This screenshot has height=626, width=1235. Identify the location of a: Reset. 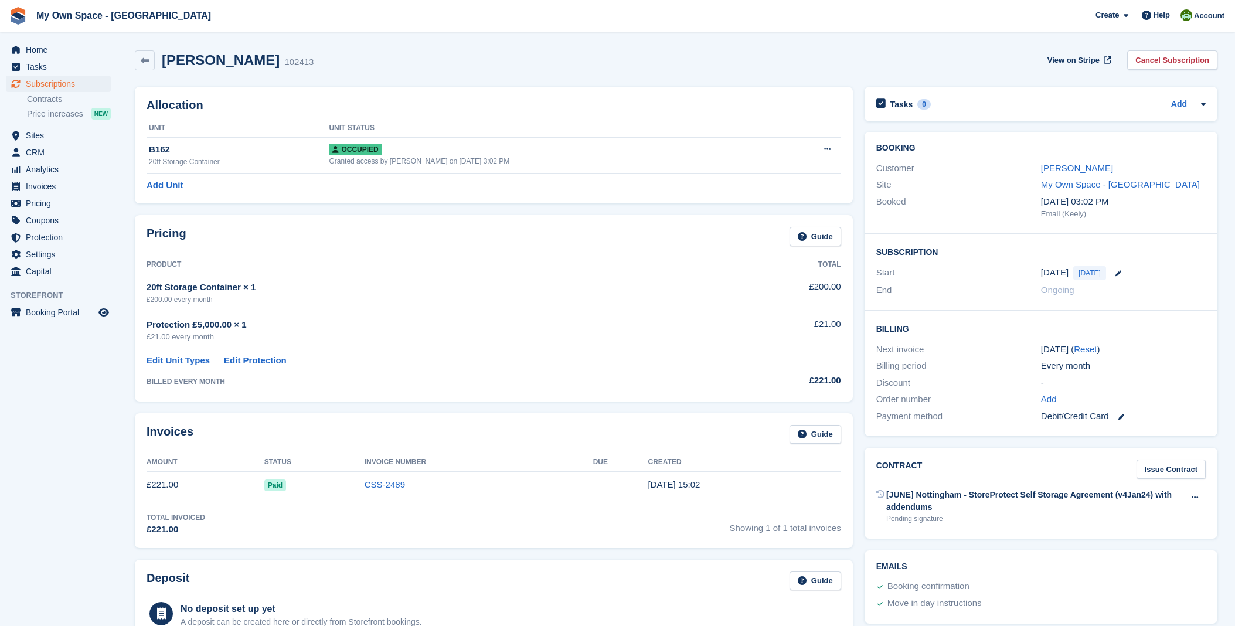
(1085, 349).